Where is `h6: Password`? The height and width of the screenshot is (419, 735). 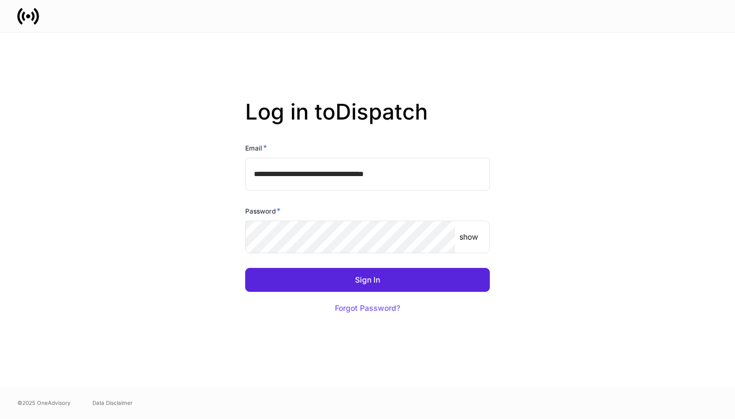
h6: Password is located at coordinates (263, 211).